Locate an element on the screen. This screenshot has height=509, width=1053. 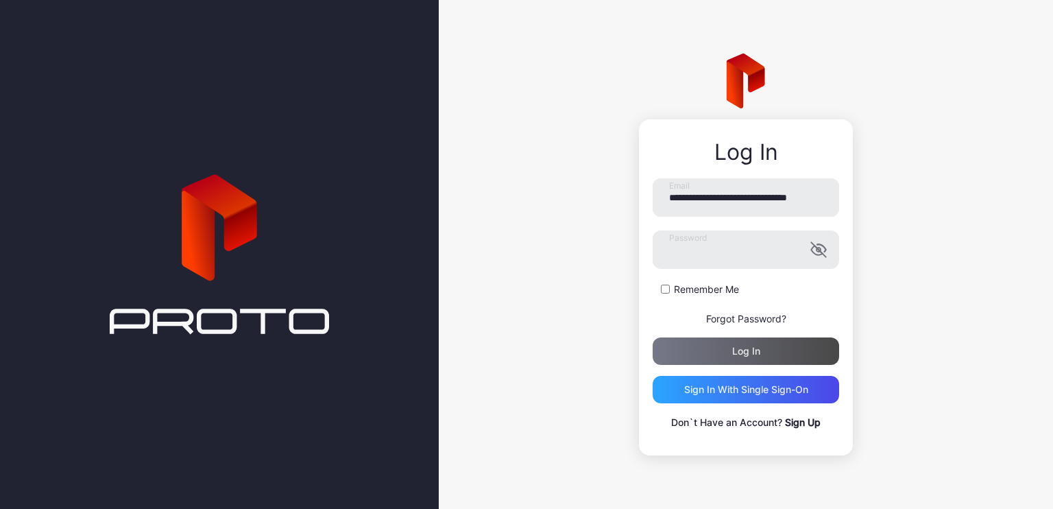
div: Log In is located at coordinates (746, 152).